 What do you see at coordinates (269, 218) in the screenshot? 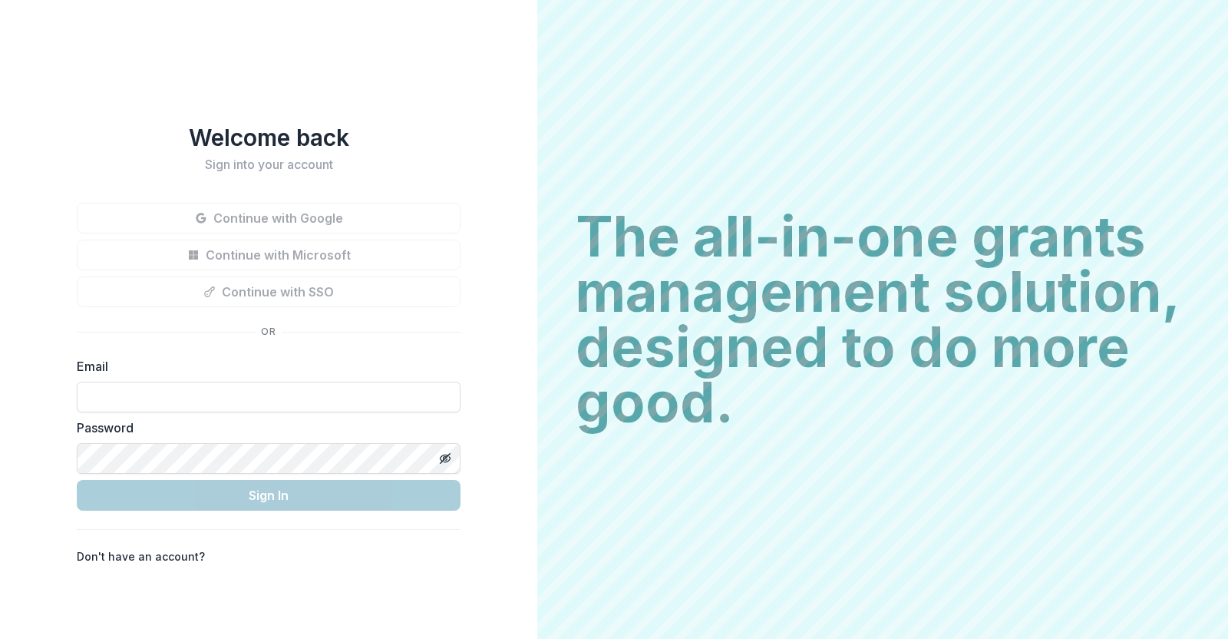
I see `button: Continue with Google` at bounding box center [269, 218].